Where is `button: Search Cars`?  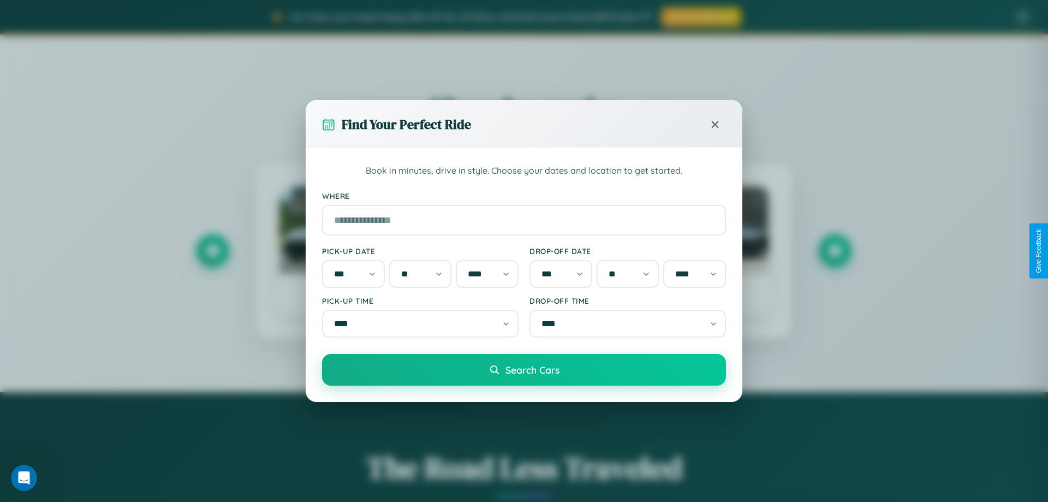 button: Search Cars is located at coordinates (524, 369).